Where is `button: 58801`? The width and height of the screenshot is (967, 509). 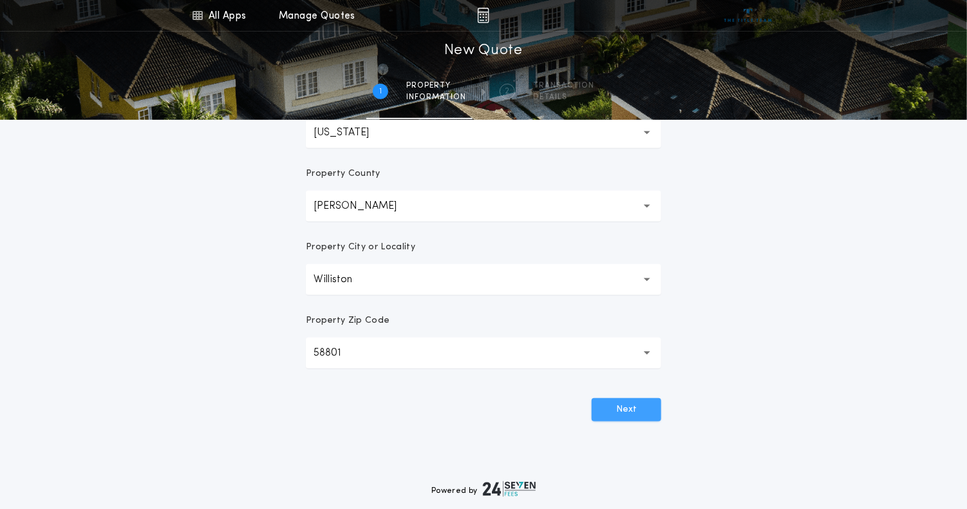
button: 58801 is located at coordinates (484, 353).